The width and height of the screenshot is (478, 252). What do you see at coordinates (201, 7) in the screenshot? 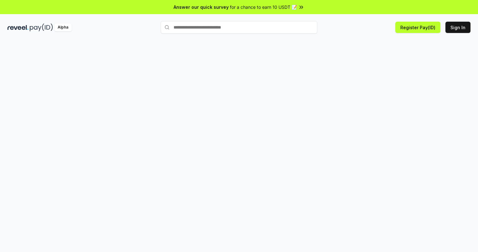
I see `span: Answer our quick survey` at bounding box center [201, 7].